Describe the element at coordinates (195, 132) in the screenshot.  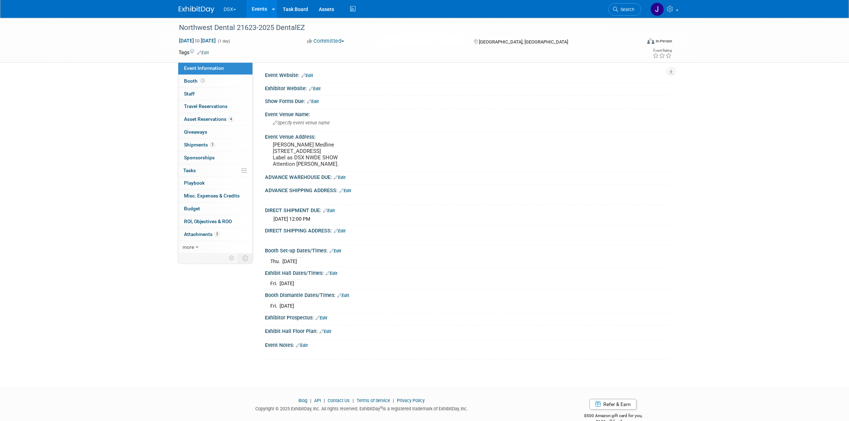
I see `span: Giveaways` at that location.